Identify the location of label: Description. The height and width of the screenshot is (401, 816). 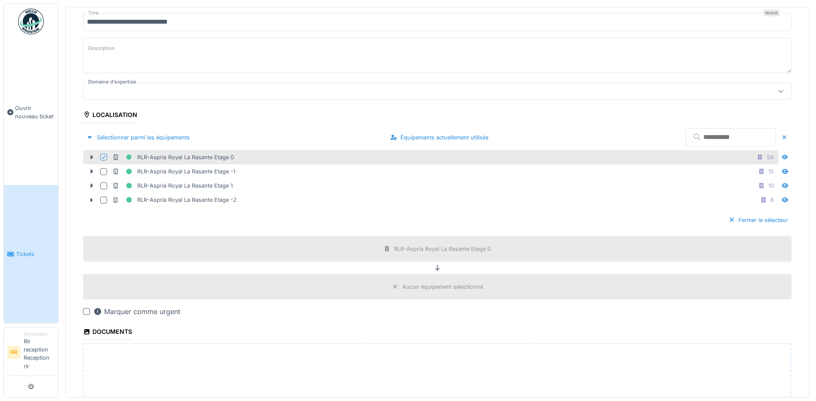
(102, 48).